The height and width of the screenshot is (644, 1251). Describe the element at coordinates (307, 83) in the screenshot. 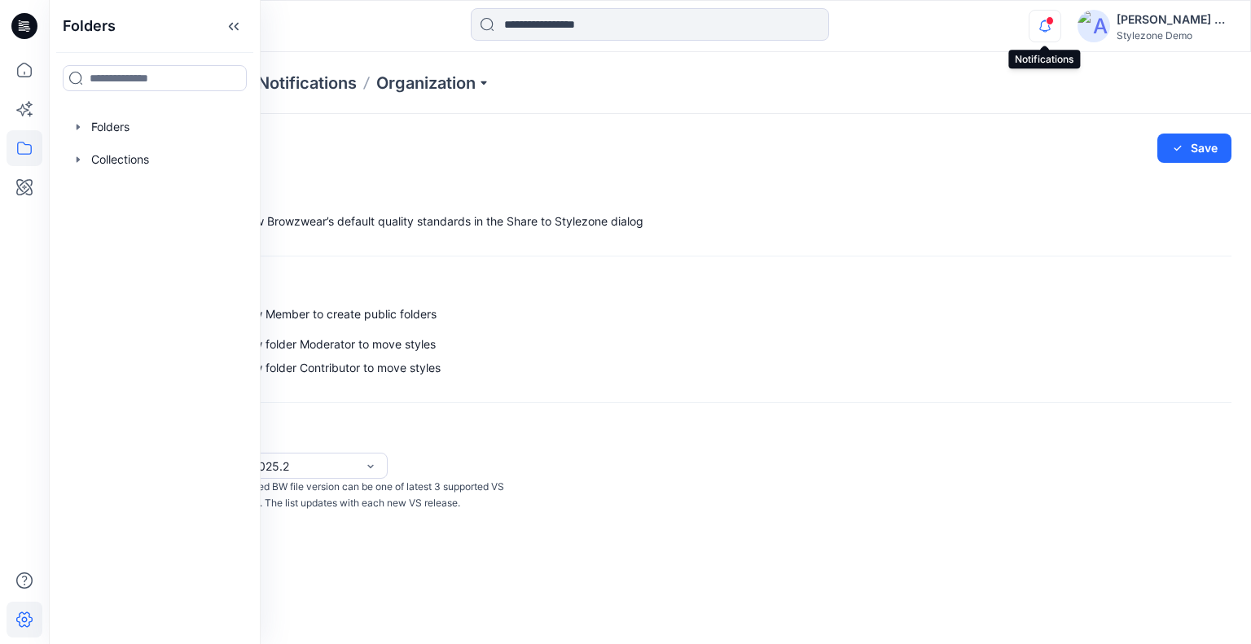

I see `a: Notifications` at that location.